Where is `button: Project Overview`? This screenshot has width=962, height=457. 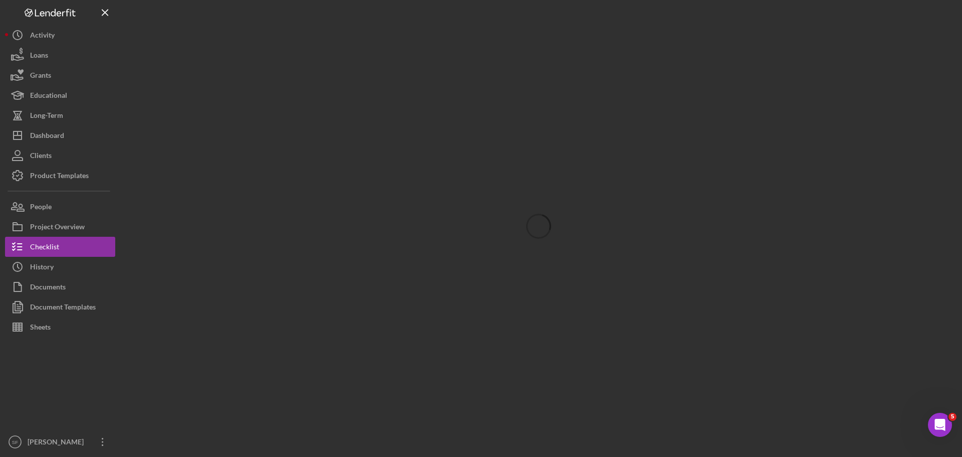
button: Project Overview is located at coordinates (60, 227).